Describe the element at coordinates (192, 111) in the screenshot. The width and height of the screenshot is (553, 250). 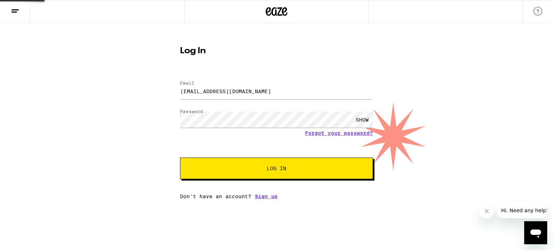
I see `label: Password` at that location.